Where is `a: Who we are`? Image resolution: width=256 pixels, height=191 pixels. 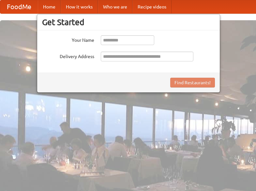
a: Who we are is located at coordinates (115, 7).